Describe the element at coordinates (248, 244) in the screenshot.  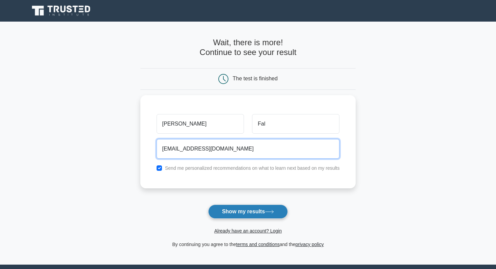
I see `div: By continuing you agree to the and the` at that location.